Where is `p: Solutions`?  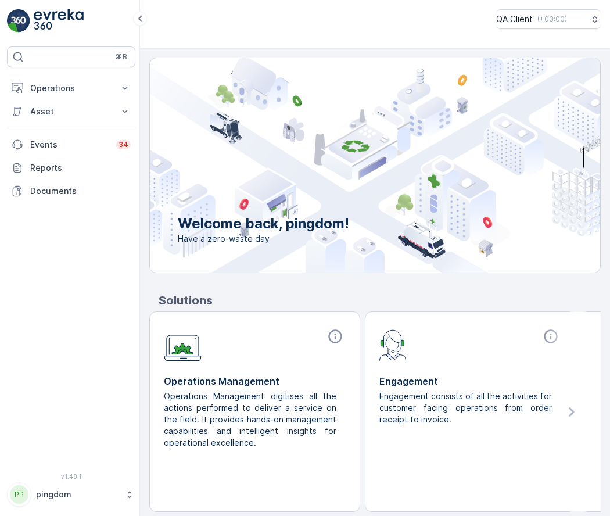
p: Solutions is located at coordinates (379, 300).